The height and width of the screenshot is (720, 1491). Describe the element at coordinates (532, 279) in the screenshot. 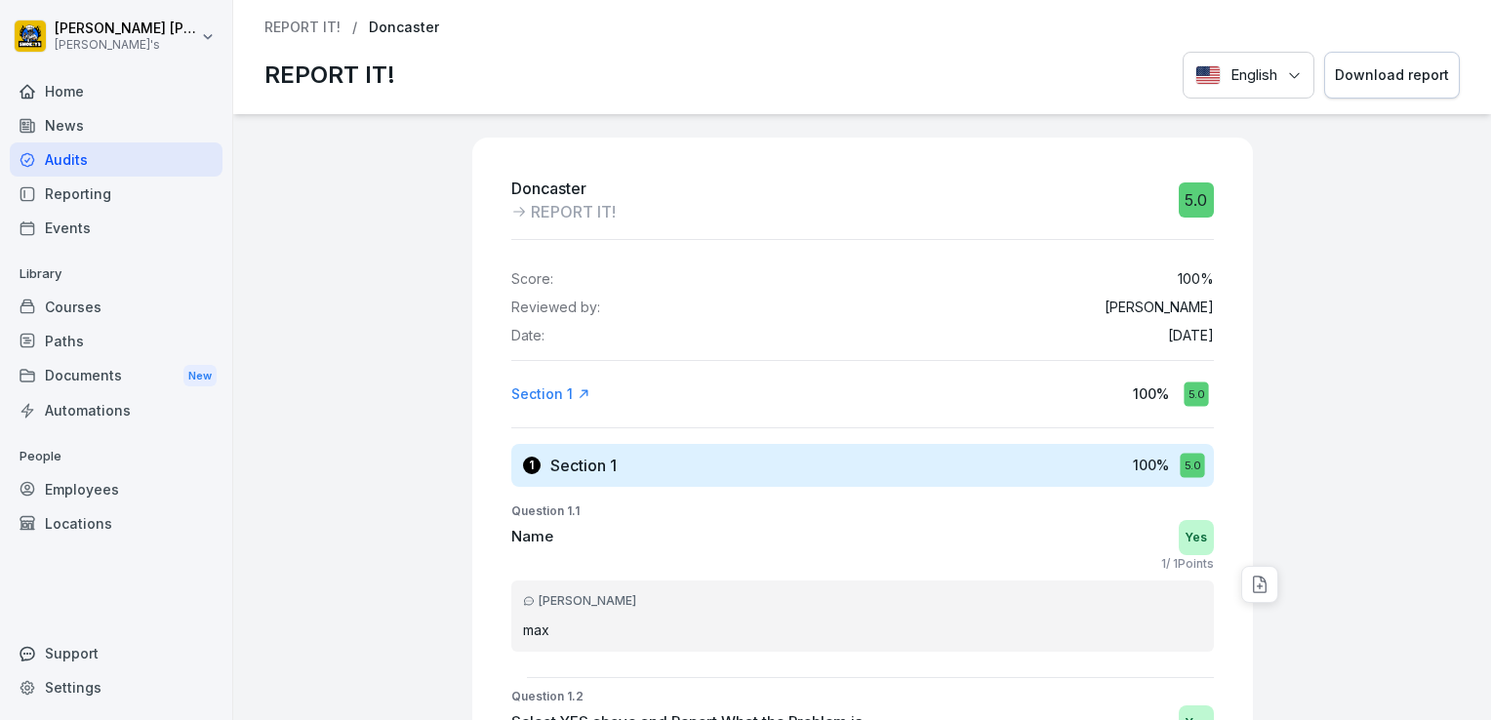

I see `p: Score:` at that location.